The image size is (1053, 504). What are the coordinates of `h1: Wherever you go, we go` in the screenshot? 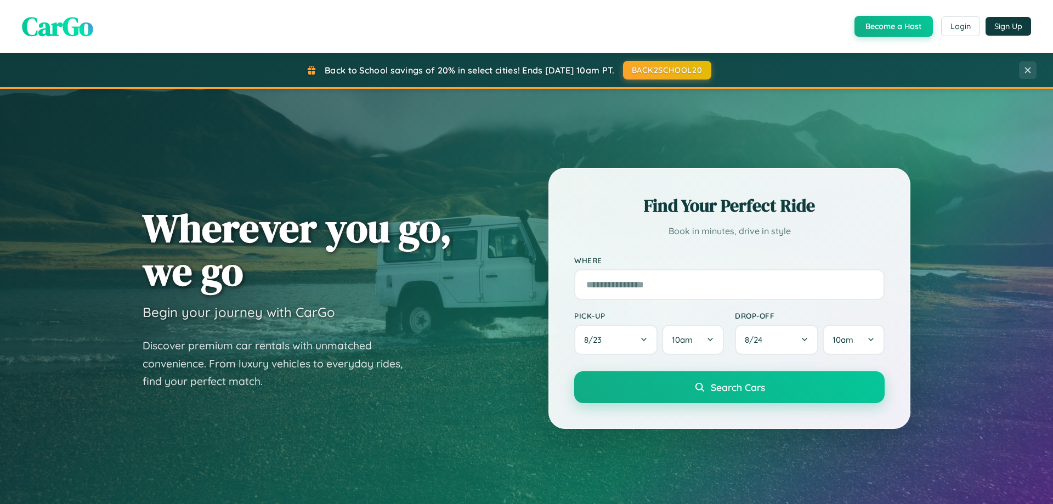 It's located at (297, 250).